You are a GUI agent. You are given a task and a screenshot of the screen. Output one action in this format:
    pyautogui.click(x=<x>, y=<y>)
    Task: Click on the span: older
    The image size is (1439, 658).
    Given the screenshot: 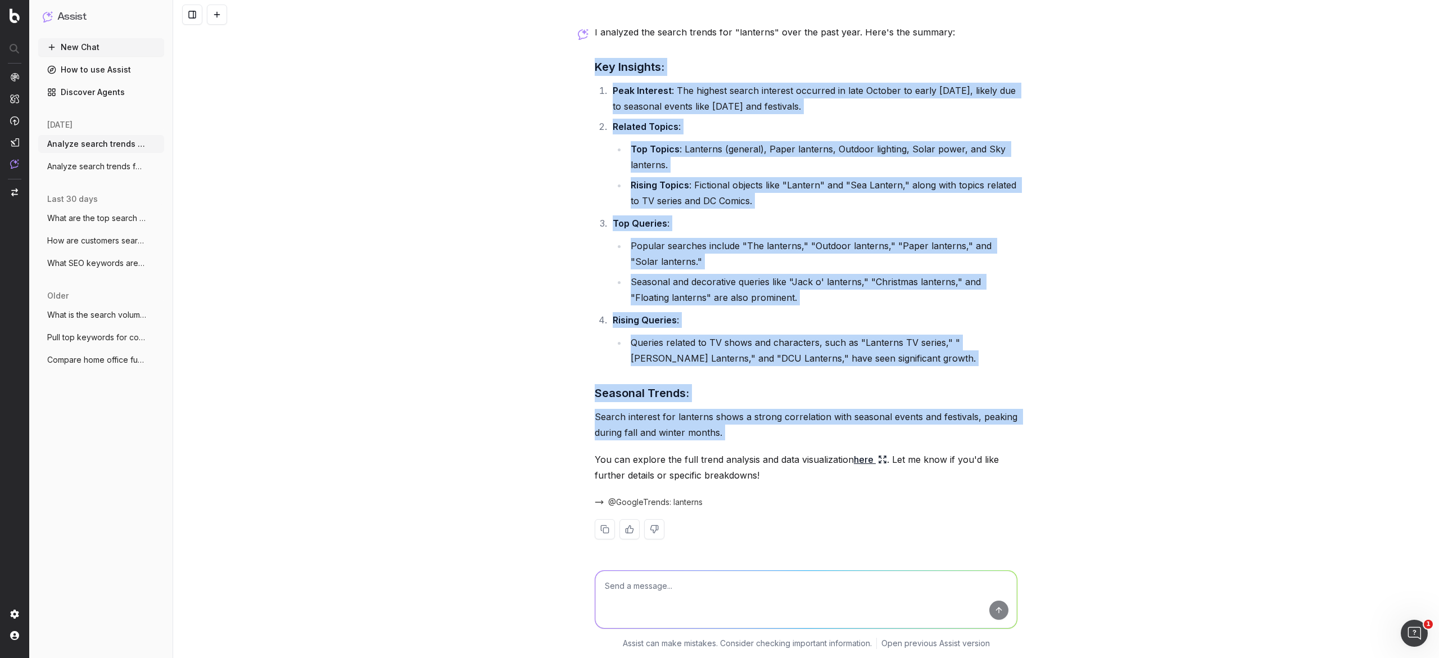 What is the action you would take?
    pyautogui.click(x=58, y=296)
    